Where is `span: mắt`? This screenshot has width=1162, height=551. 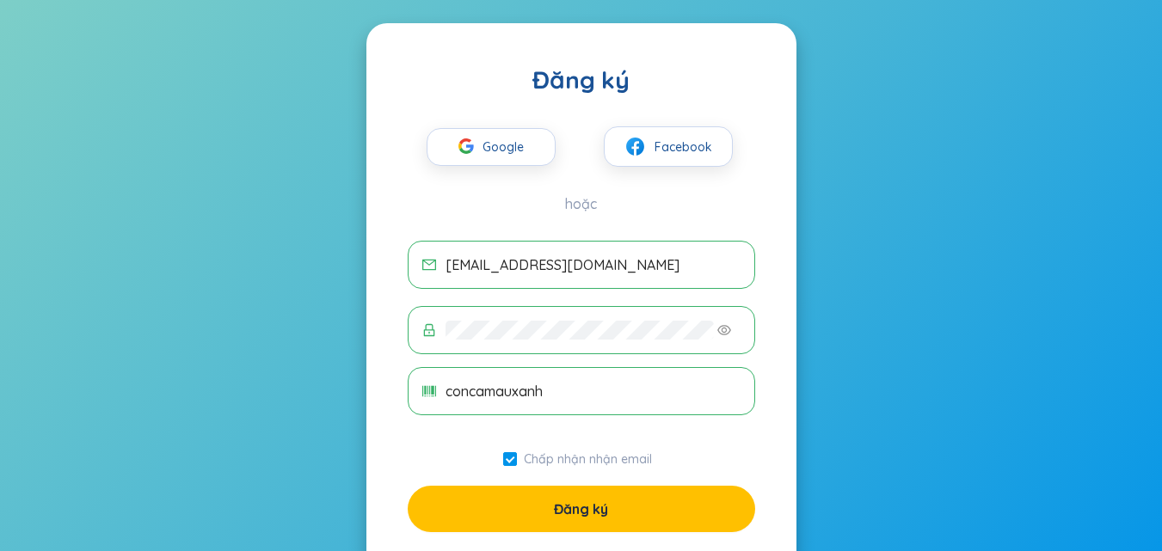
span: mắt is located at coordinates (724, 330).